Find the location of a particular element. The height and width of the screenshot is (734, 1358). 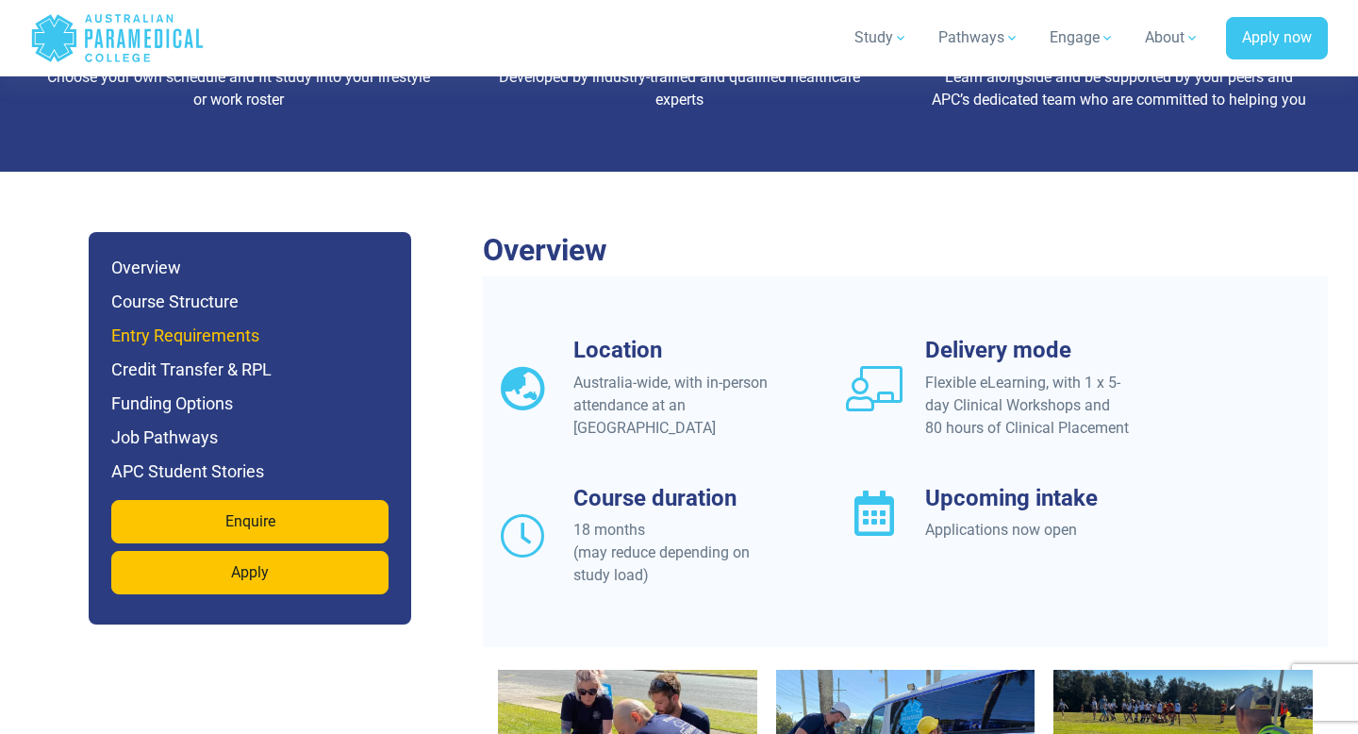

h3: Upcoming intake is located at coordinates (1027, 498).